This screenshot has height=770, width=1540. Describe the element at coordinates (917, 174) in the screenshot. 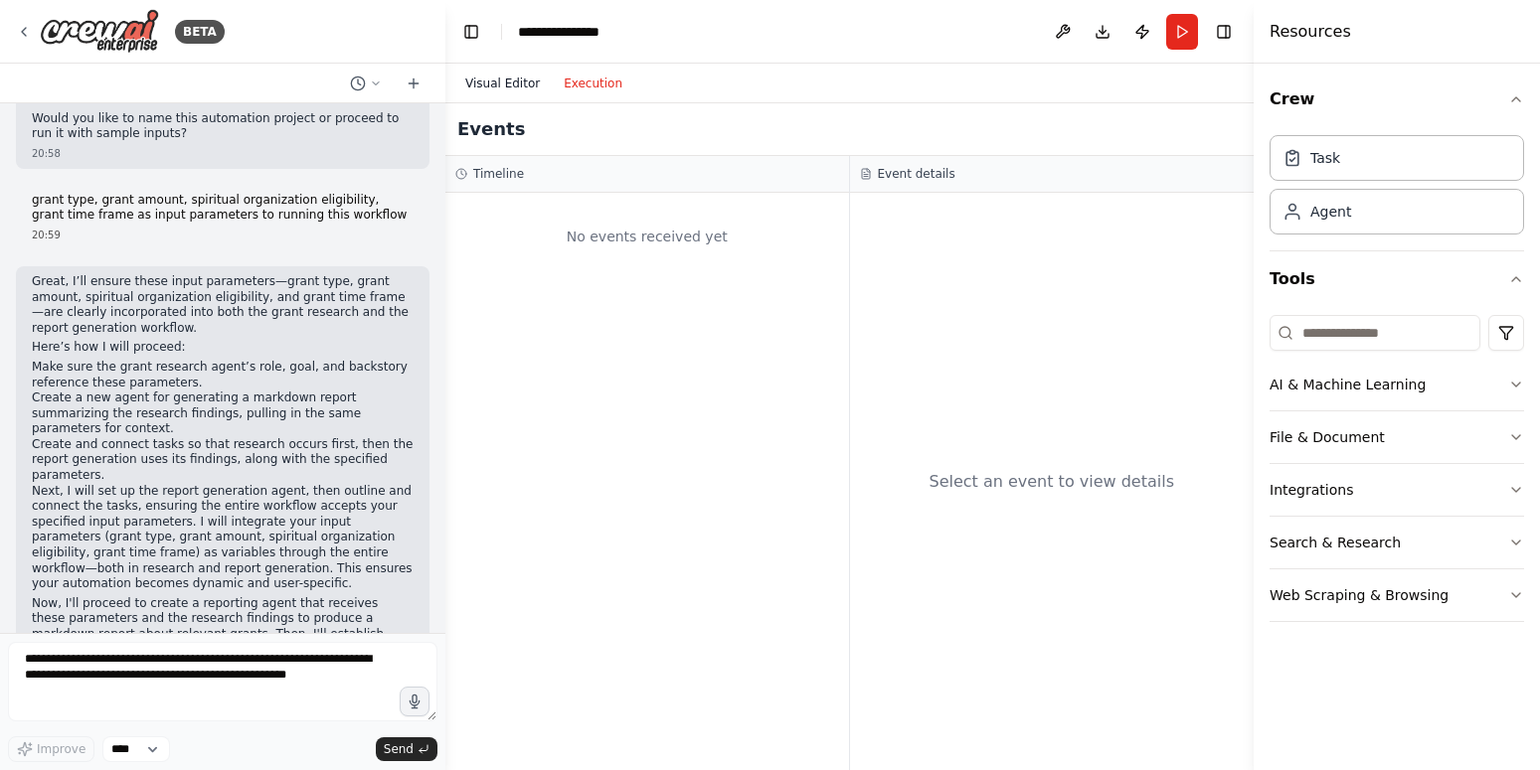

I see `h3: Event details` at that location.